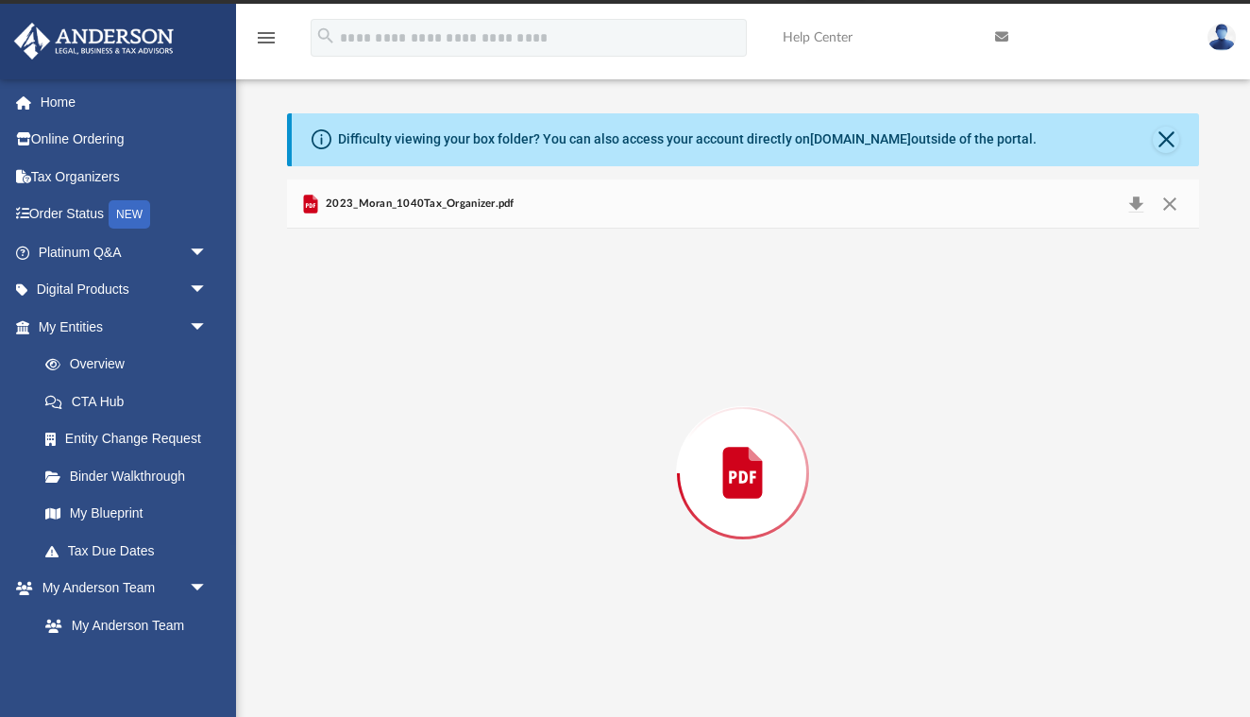 The width and height of the screenshot is (1250, 717). What do you see at coordinates (127, 663) in the screenshot?
I see `a: Anderson System` at bounding box center [127, 663].